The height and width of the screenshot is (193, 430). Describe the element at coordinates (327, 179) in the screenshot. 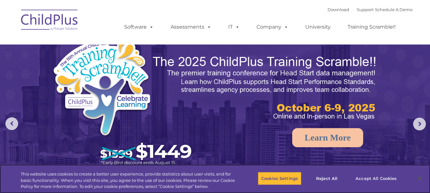

I see `button: Reject All` at that location.